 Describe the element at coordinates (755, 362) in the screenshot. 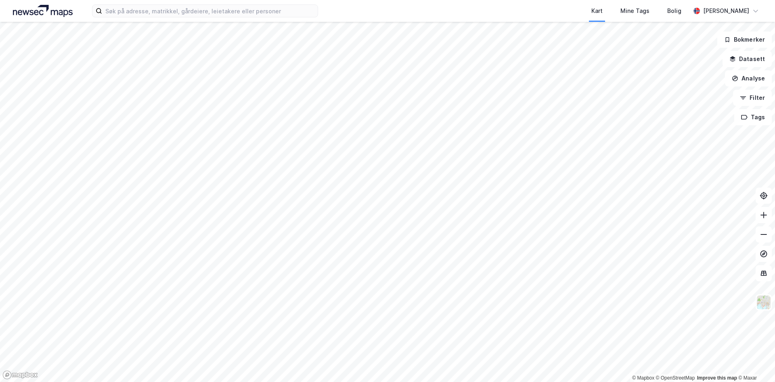

I see `div: Kontrollprogram for chat` at that location.